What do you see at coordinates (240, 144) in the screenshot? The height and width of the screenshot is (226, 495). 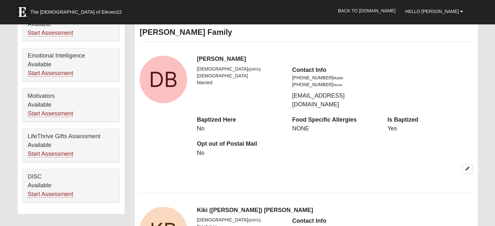 I see `dt: Opt out of Postal Mail` at bounding box center [240, 144].